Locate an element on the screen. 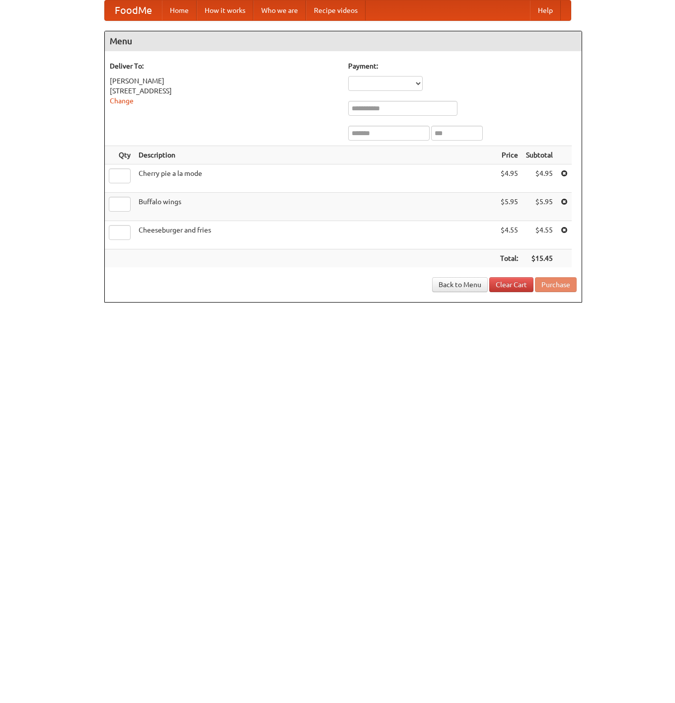 Image resolution: width=675 pixels, height=703 pixels. a: Help is located at coordinates (545, 10).